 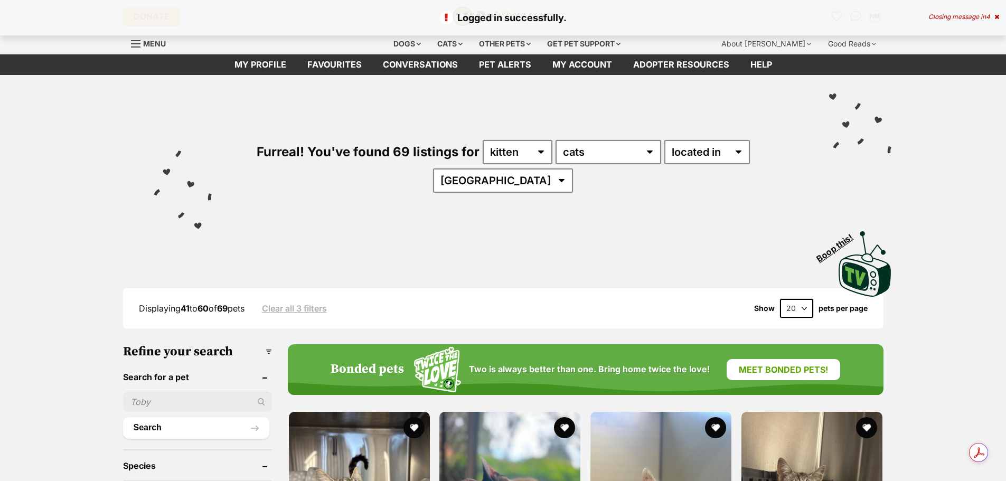 What do you see at coordinates (420, 64) in the screenshot?
I see `a: conversations` at bounding box center [420, 64].